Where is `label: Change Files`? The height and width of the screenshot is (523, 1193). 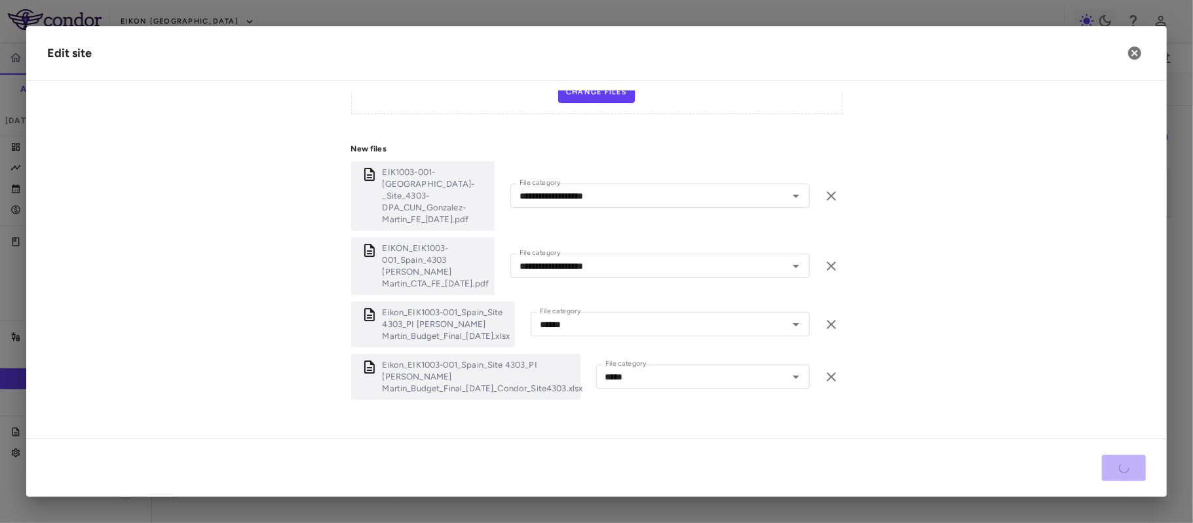
label: Change Files is located at coordinates (596, 92).